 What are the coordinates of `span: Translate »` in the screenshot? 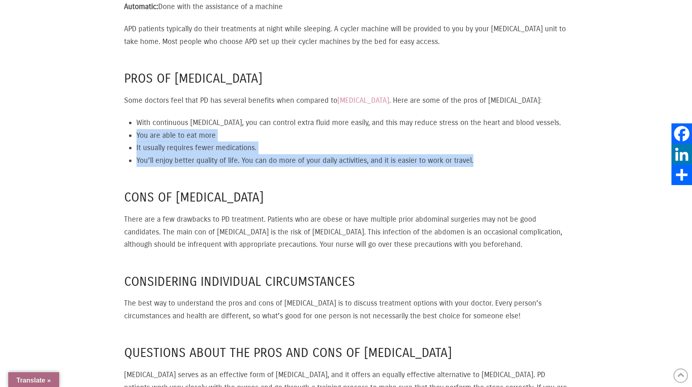 It's located at (34, 380).